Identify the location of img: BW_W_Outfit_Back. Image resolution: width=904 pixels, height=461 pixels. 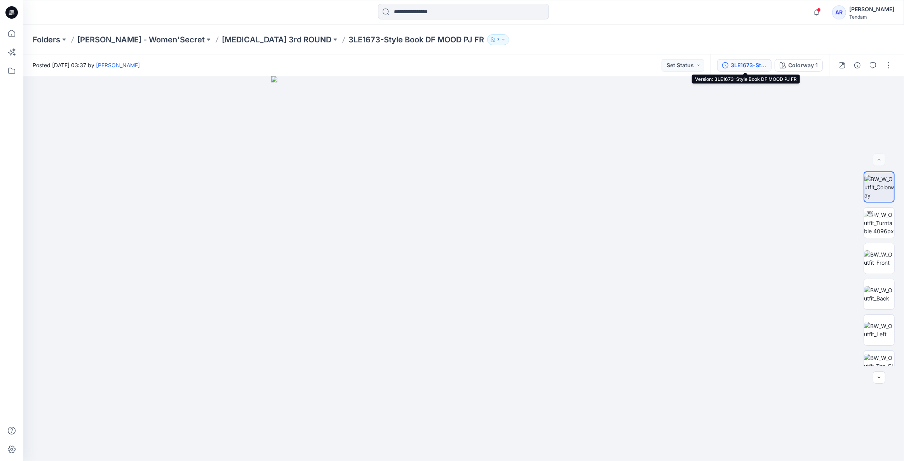
(880, 294).